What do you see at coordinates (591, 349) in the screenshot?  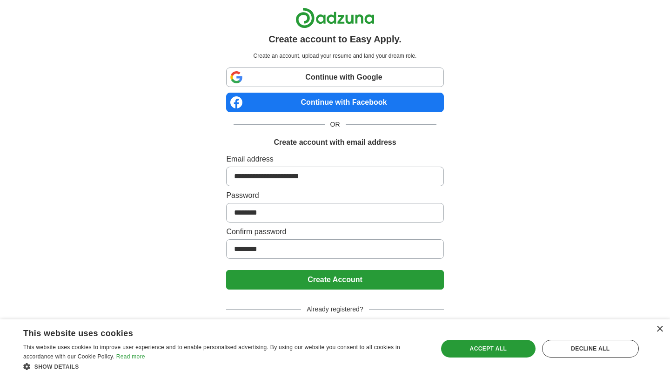 I see `div: Decline all` at bounding box center [591, 349].